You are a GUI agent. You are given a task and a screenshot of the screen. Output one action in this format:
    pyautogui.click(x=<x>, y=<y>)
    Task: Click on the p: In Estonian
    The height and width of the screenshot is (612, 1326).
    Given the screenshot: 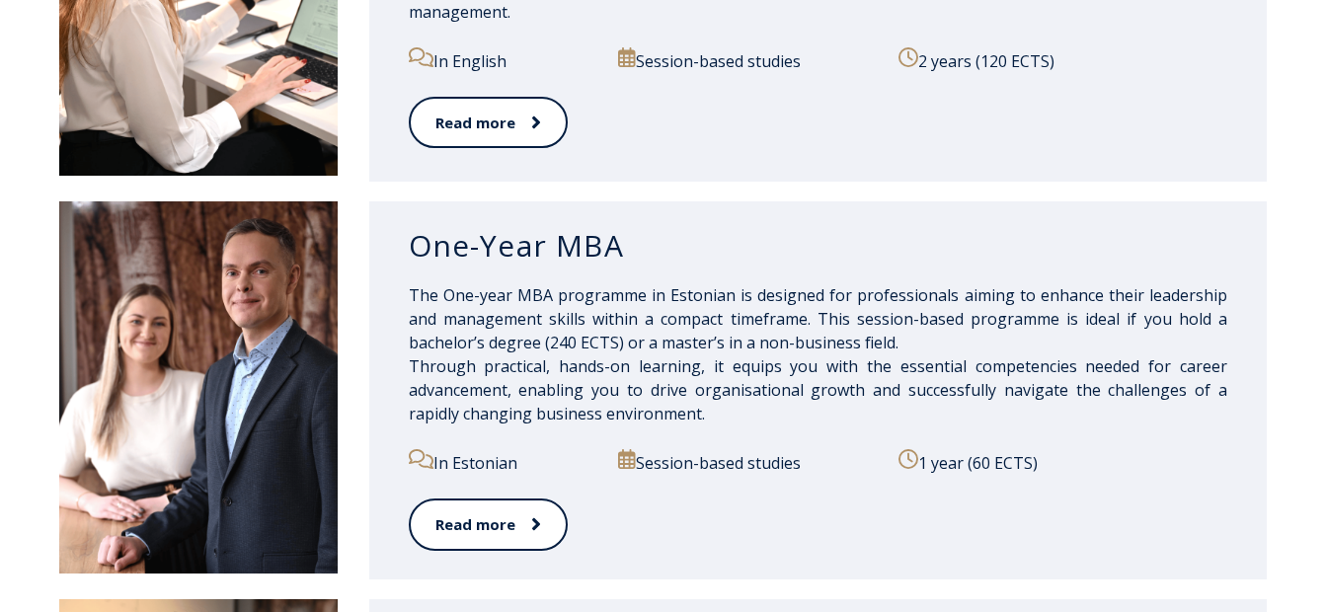 What is the action you would take?
    pyautogui.click(x=503, y=462)
    